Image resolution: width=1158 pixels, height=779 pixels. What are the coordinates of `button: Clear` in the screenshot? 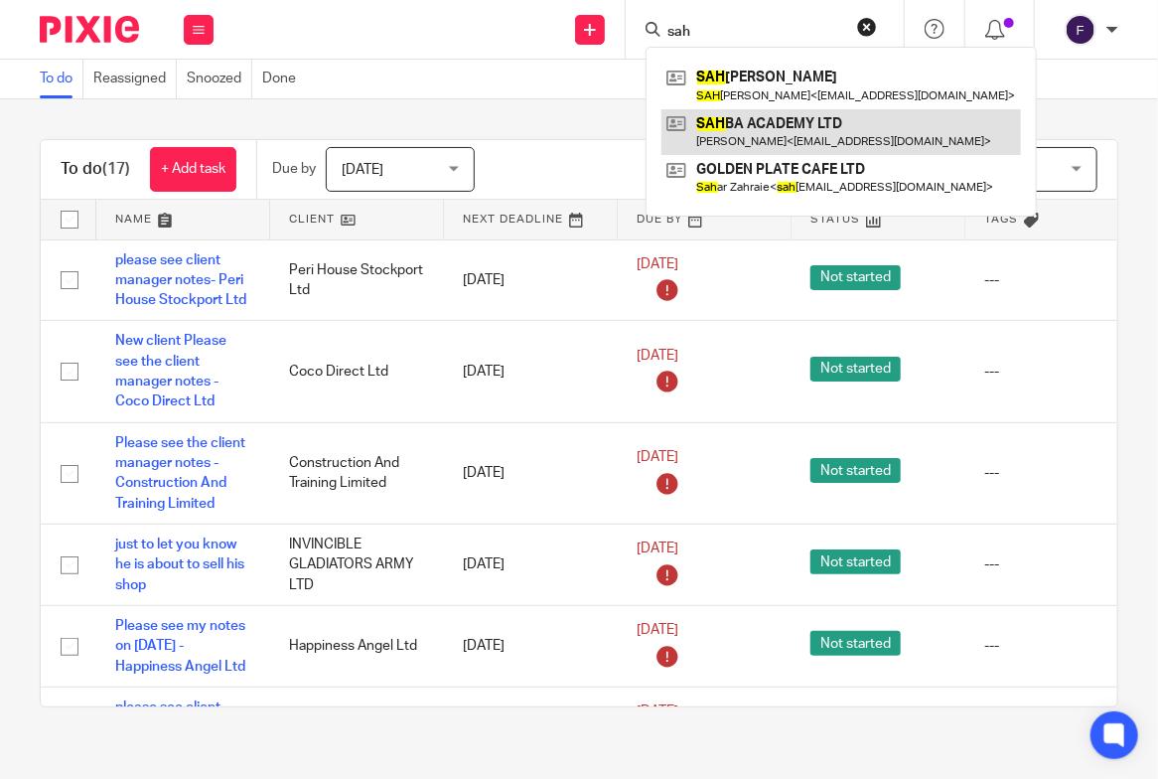 It's located at (867, 27).